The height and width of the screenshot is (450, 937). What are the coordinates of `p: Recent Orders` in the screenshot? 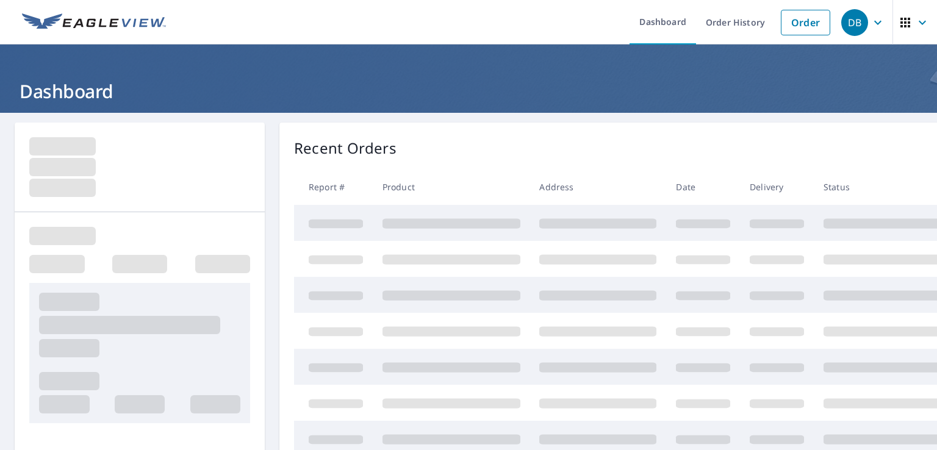 It's located at (345, 148).